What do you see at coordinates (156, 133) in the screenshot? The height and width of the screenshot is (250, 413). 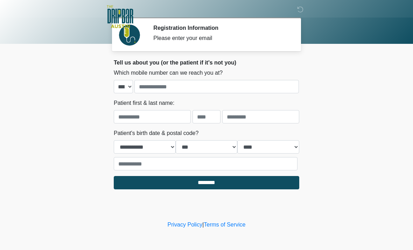 I see `label: Patient's birth date & postal code?` at bounding box center [156, 133].